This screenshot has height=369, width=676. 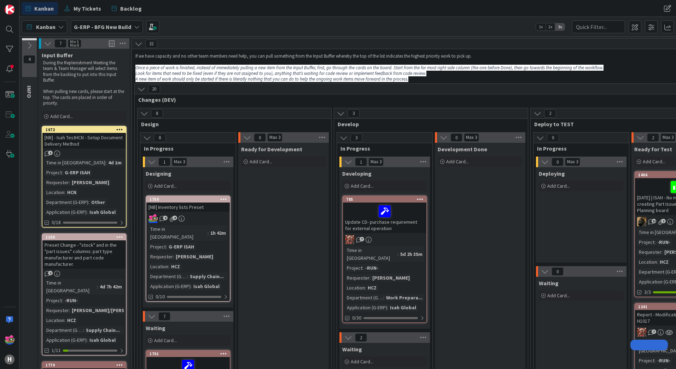 I want to click on div: Min 5, so click(x=74, y=42).